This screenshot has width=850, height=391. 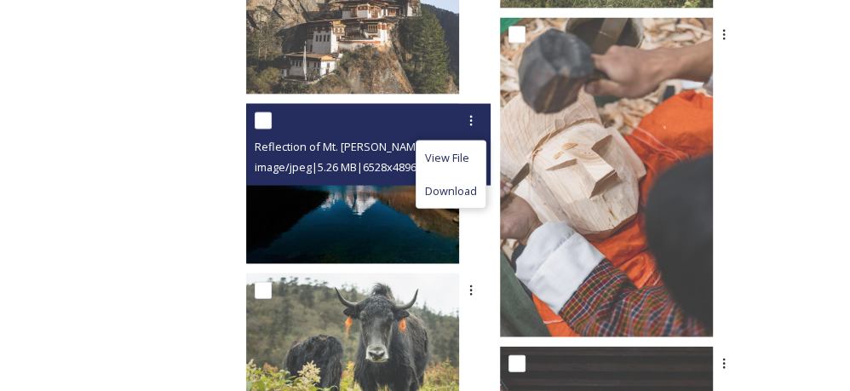 What do you see at coordinates (451, 191) in the screenshot?
I see `span: Download` at bounding box center [451, 191].